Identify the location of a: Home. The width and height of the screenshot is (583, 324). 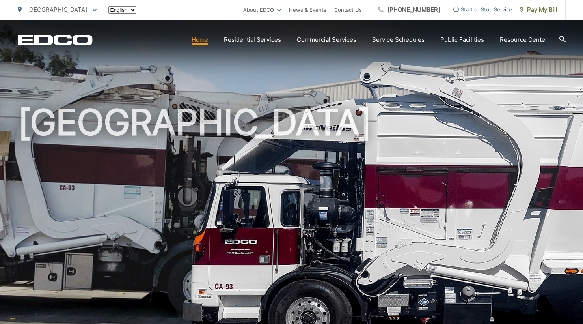
(200, 40).